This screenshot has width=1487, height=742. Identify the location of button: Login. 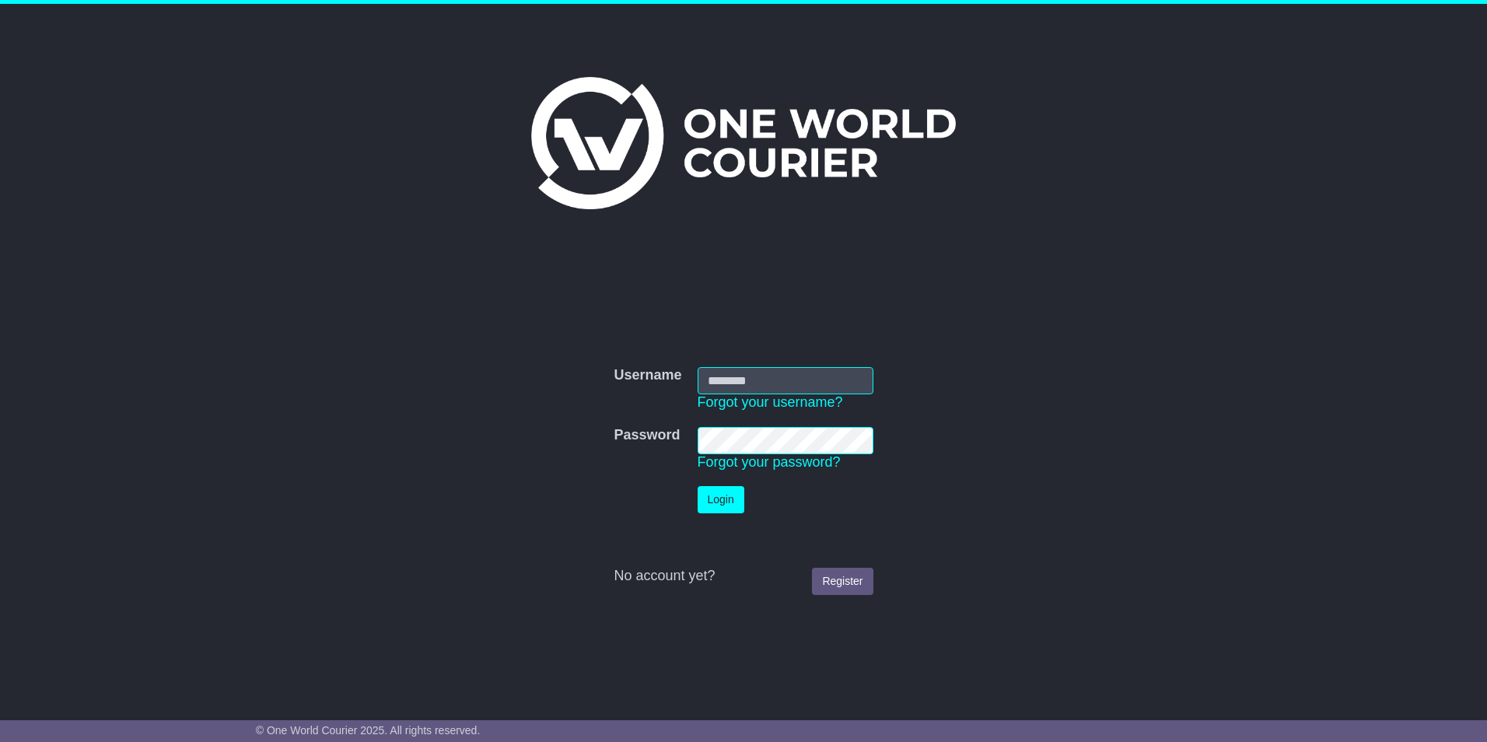
(721, 499).